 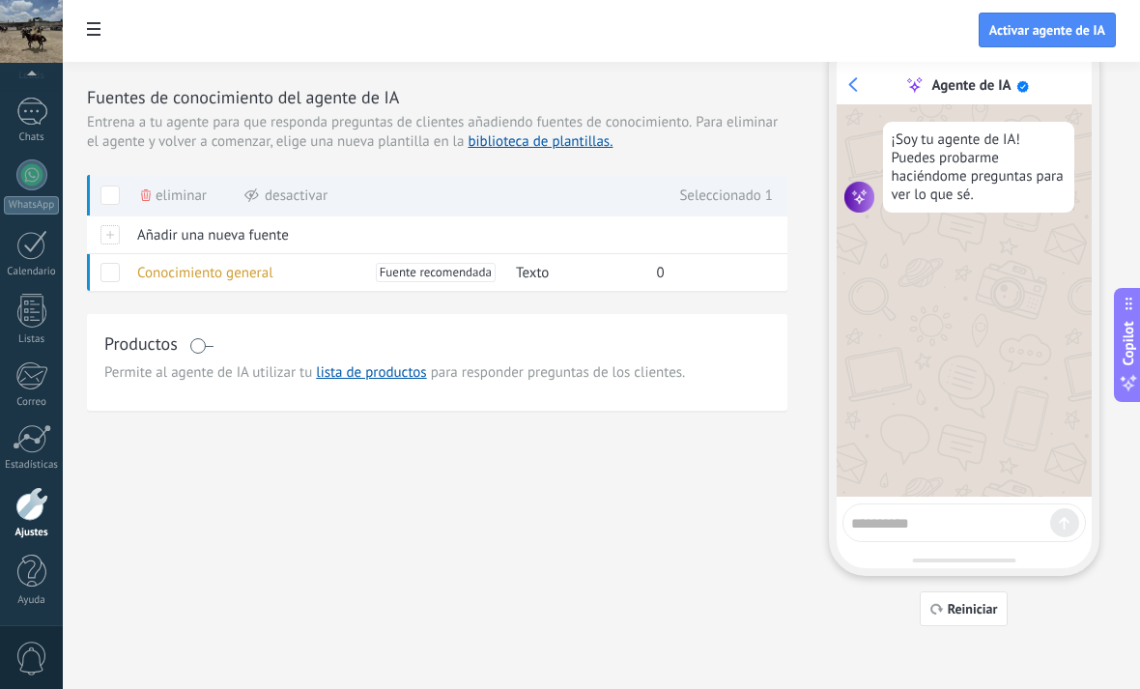 What do you see at coordinates (312, 272) in the screenshot?
I see `div: Conocimiento general` at bounding box center [312, 272].